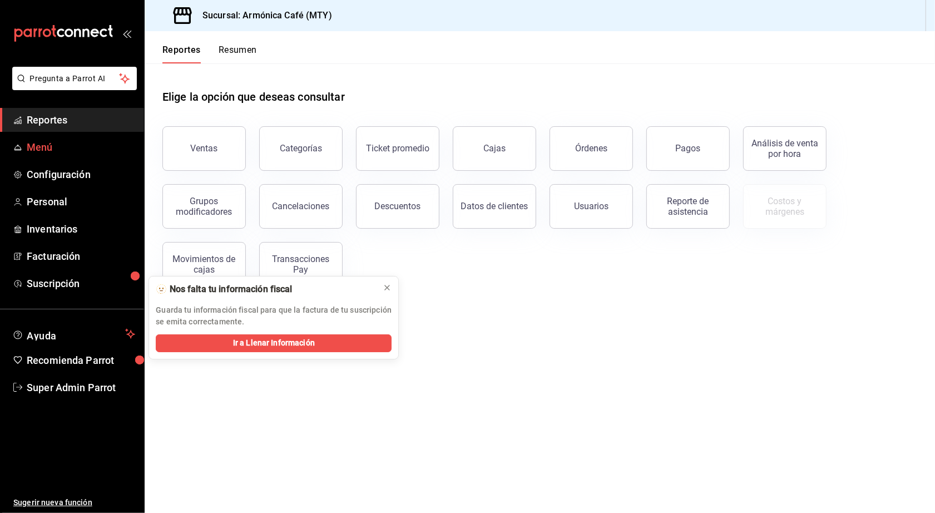 This screenshot has height=513, width=935. Describe the element at coordinates (274, 343) in the screenshot. I see `span: Ir a Llenar Información` at that location.